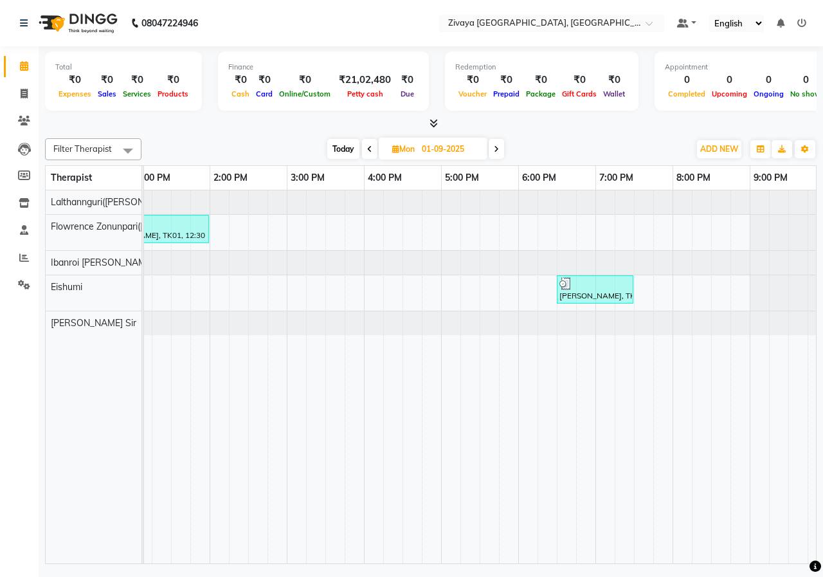  Describe the element at coordinates (506, 94) in the screenshot. I see `span: Prepaid` at that location.